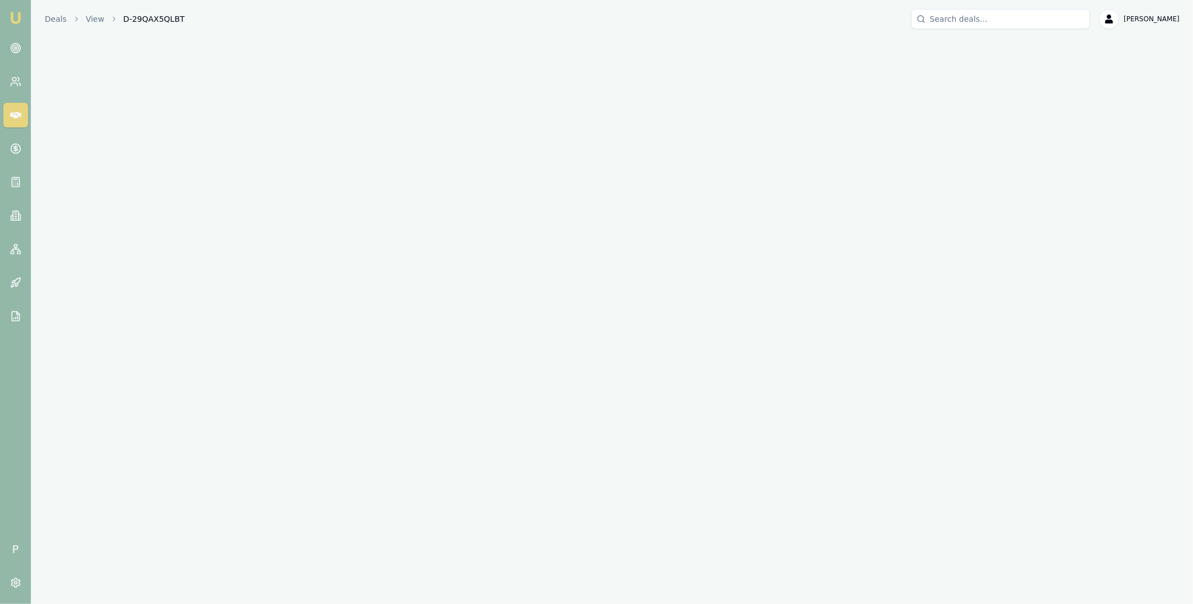 Image resolution: width=1193 pixels, height=604 pixels. What do you see at coordinates (16, 550) in the screenshot?
I see `span: P` at bounding box center [16, 550].